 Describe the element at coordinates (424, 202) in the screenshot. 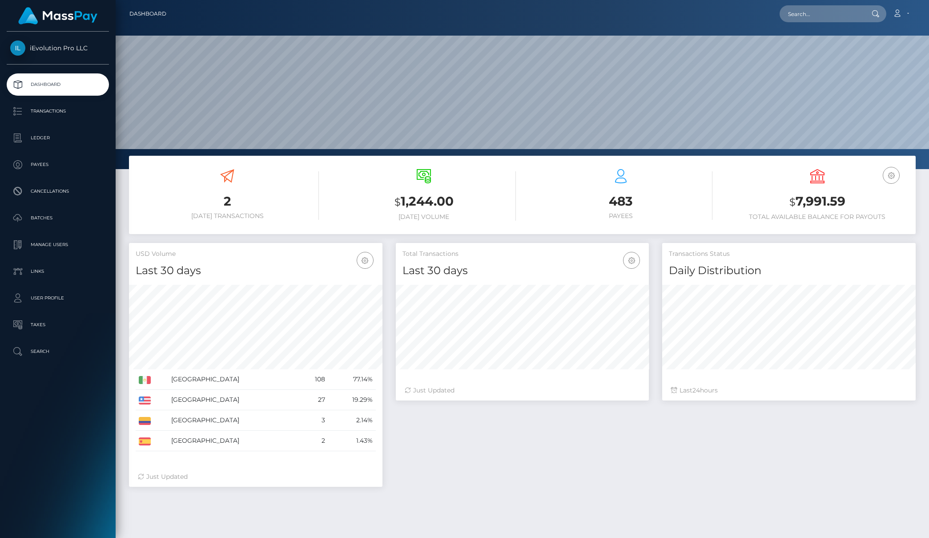

I see `h3: 1,244.00` at that location.